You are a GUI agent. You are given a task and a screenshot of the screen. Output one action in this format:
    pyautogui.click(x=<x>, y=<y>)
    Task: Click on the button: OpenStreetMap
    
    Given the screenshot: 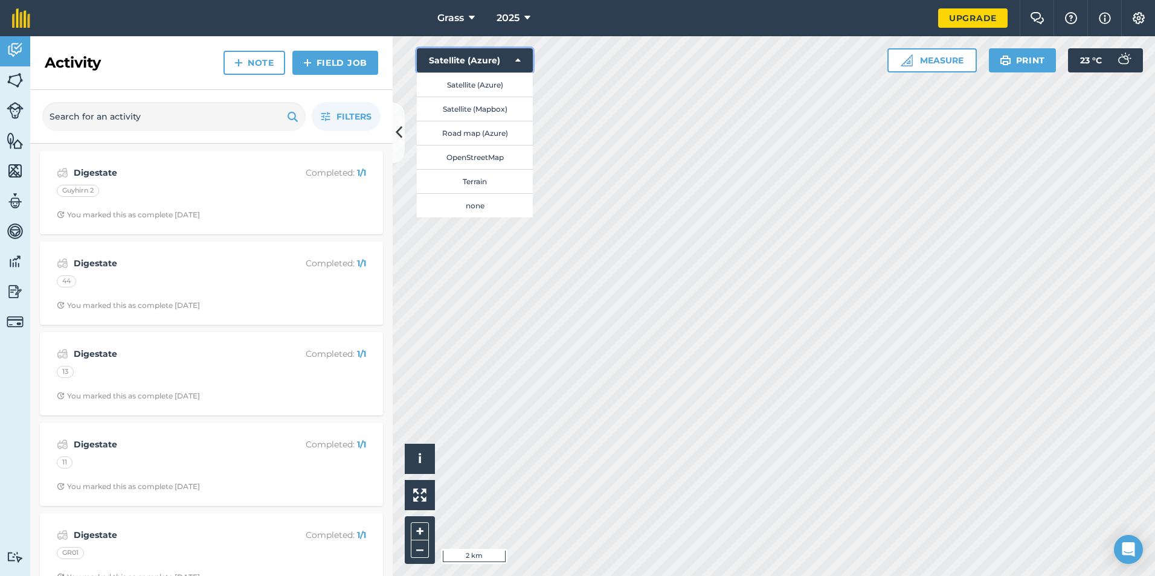 What is the action you would take?
    pyautogui.click(x=475, y=157)
    